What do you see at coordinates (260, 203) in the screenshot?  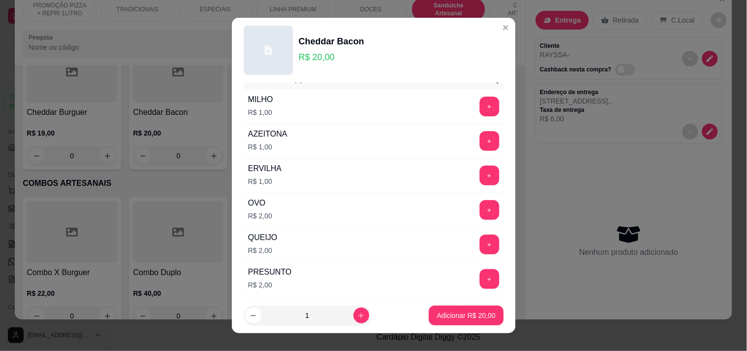 I see `div: OVO` at bounding box center [260, 203].